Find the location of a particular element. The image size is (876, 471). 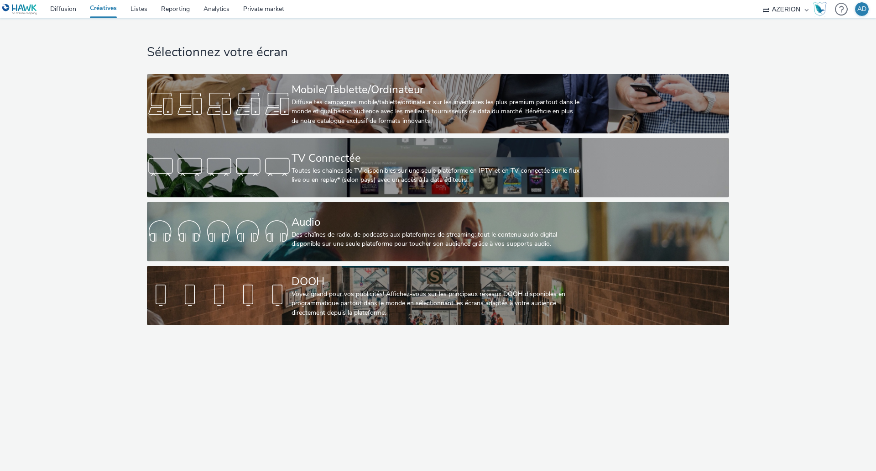

a: TV ConnectéeToutes les chaines de TV disponibles sur une seule plateforme en IPTV et en TV connec... is located at coordinates (438, 168).